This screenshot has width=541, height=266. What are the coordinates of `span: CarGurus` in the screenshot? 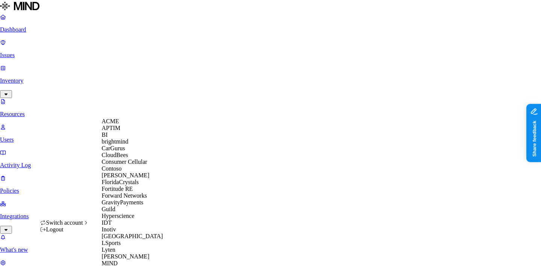 It's located at (113, 148).